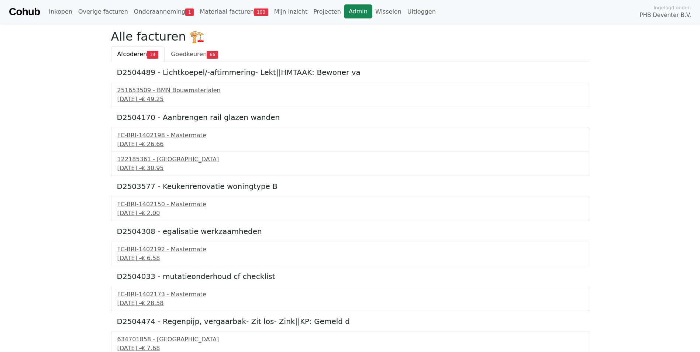 This screenshot has height=352, width=700. Describe the element at coordinates (164, 12) in the screenshot. I see `a: Onderaanneming1` at that location.